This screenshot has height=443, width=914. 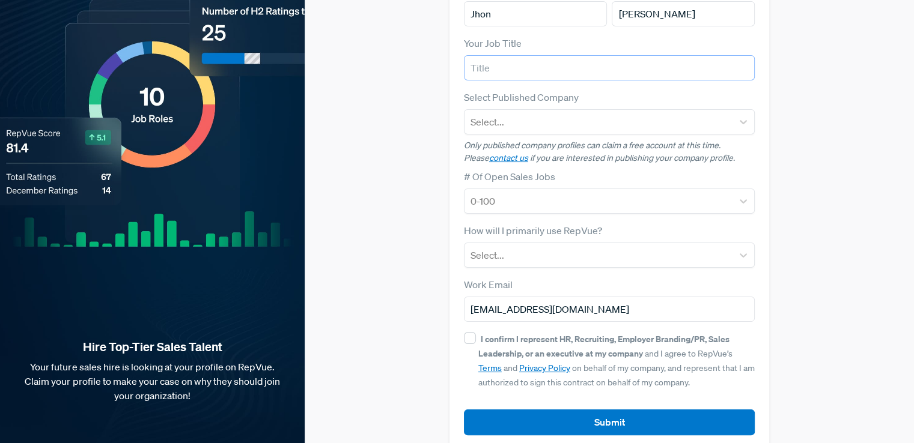 I want to click on button: Submit, so click(x=609, y=422).